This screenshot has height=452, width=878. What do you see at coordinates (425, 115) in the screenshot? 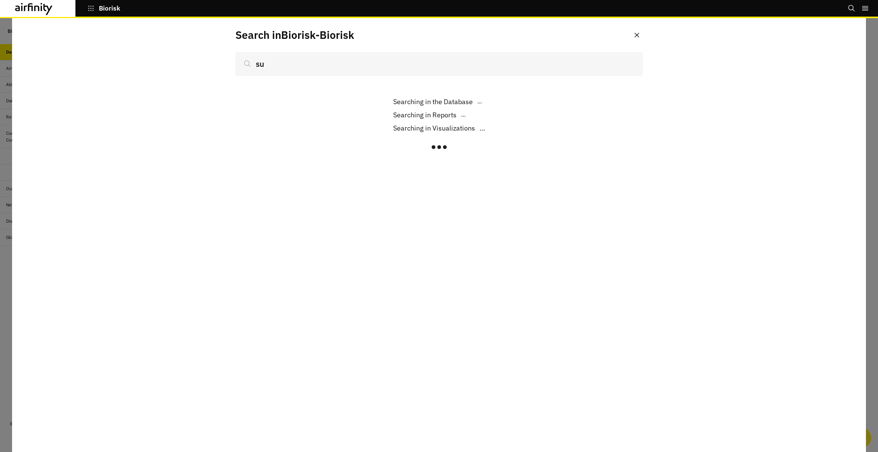
I see `p: Searching in Reports` at bounding box center [425, 115].